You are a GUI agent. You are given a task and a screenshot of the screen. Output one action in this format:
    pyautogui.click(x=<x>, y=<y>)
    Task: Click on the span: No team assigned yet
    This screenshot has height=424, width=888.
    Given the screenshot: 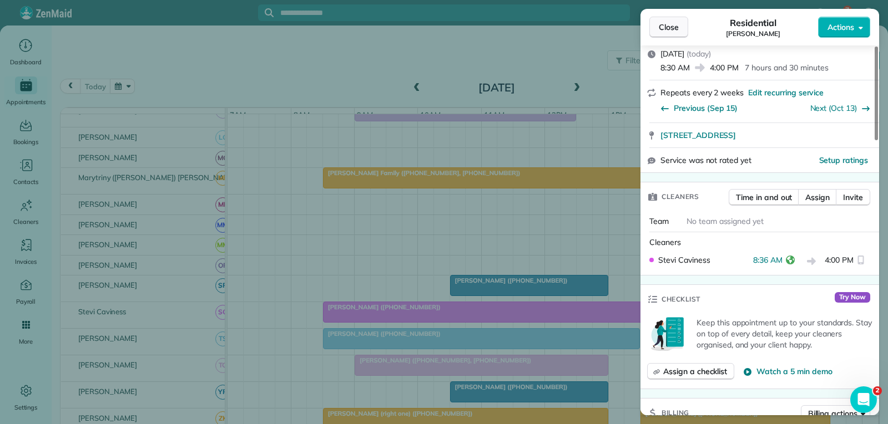 What is the action you would take?
    pyautogui.click(x=725, y=221)
    